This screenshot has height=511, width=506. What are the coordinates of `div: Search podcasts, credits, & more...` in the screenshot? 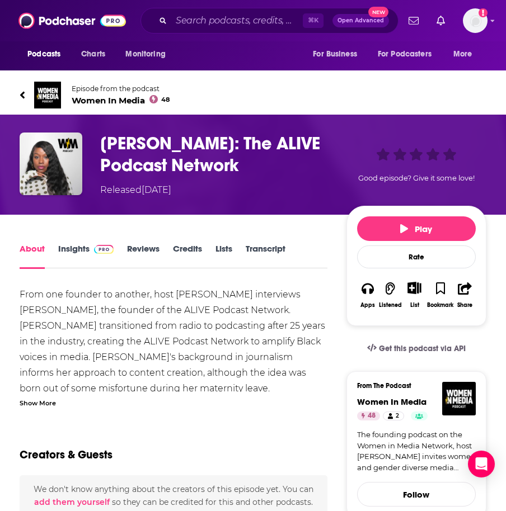 It's located at (269, 21).